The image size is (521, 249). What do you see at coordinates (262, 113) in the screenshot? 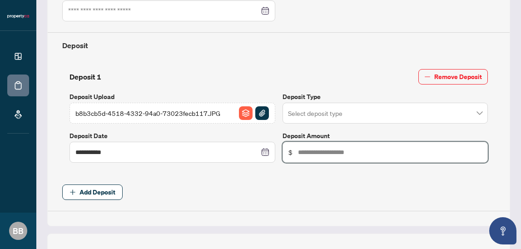
I see `img: File Attachement` at bounding box center [262, 113].